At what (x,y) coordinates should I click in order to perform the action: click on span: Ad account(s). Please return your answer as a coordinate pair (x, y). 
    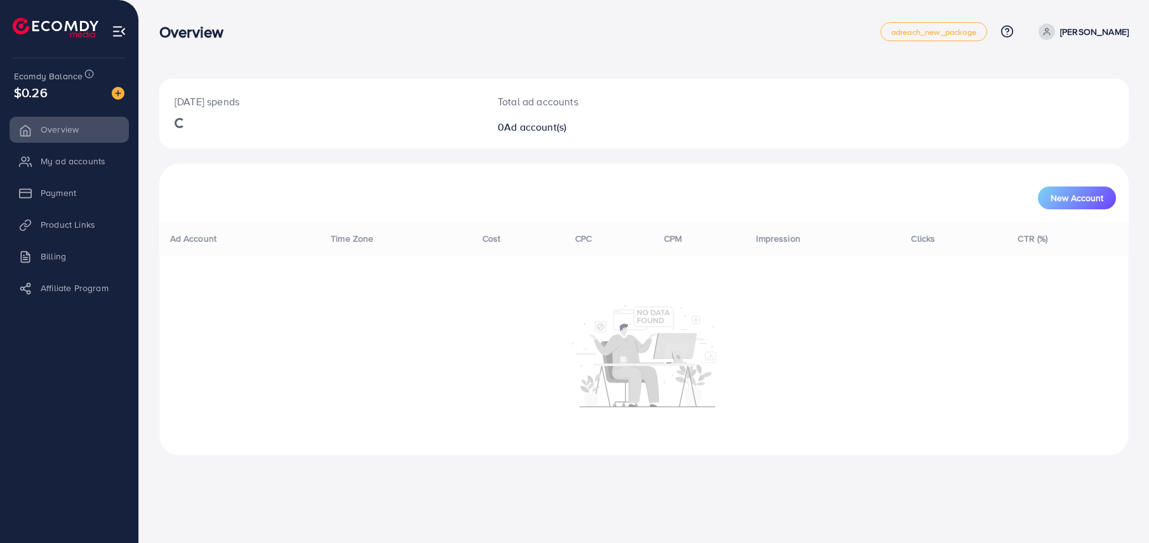
    Looking at the image, I should click on (535, 127).